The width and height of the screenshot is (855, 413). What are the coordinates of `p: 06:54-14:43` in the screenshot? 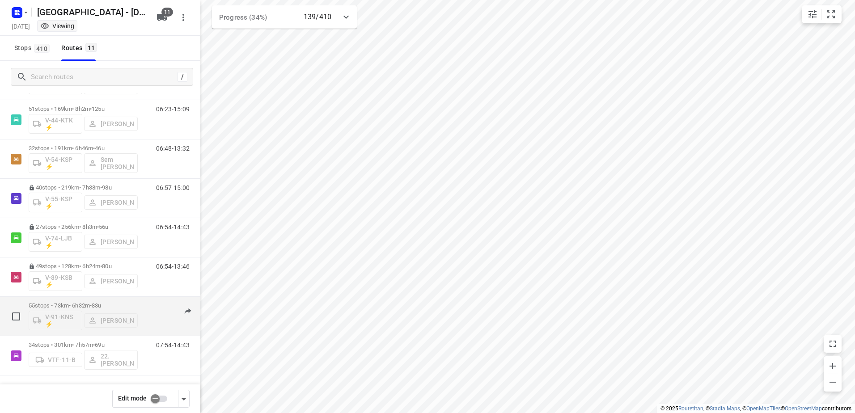 It's located at (173, 227).